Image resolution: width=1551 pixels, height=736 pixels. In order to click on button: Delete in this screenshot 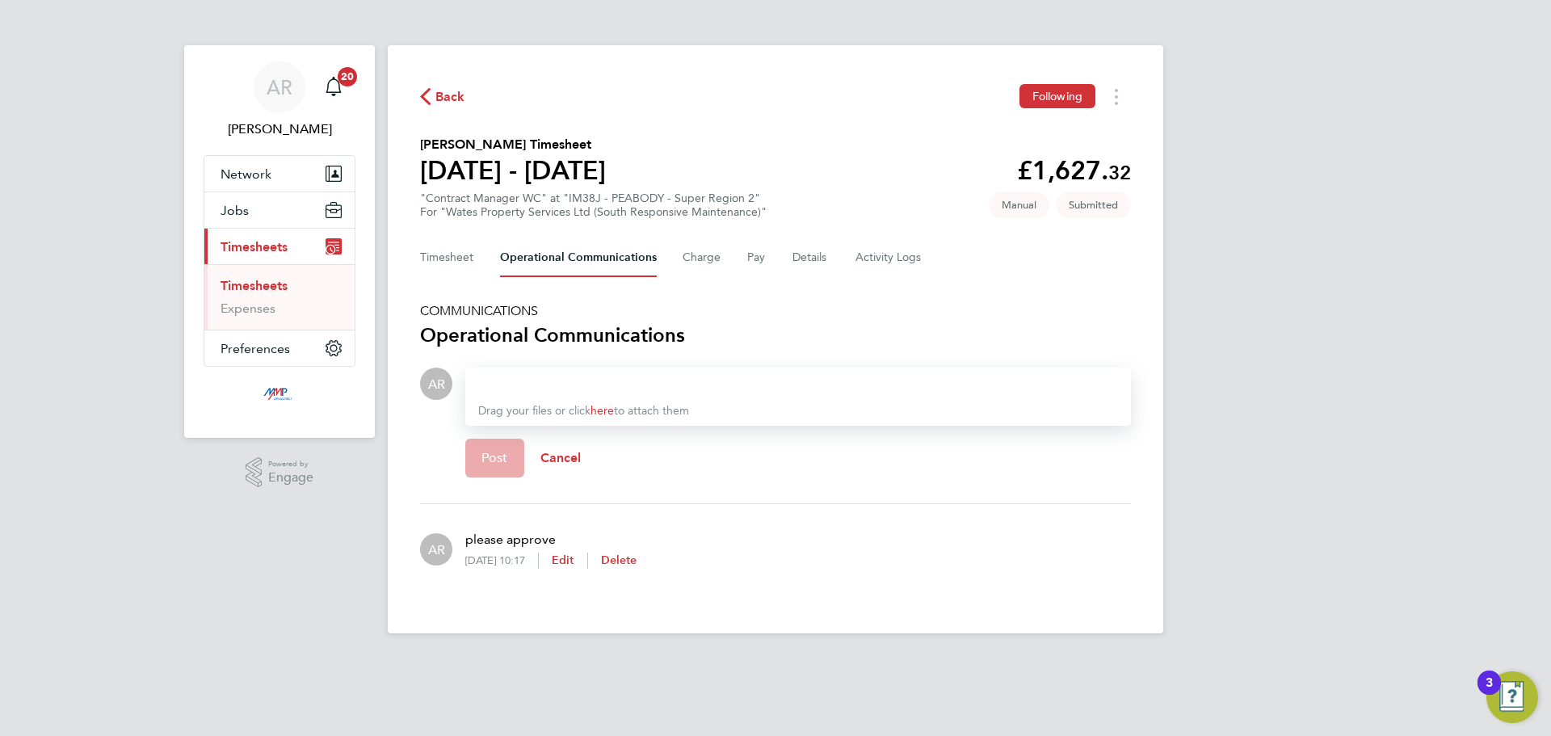, I will do `click(619, 561)`.